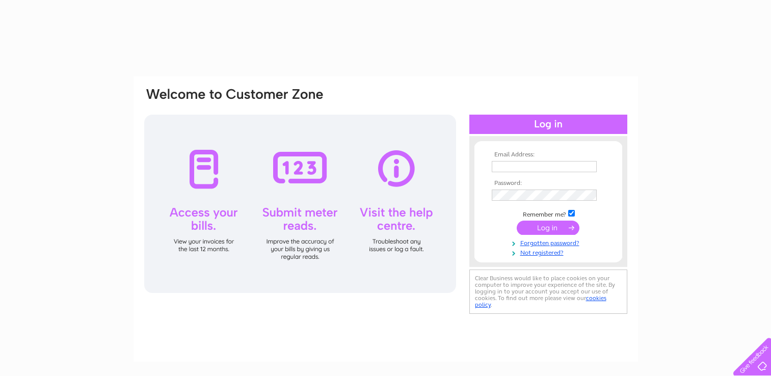 This screenshot has width=771, height=376. I want to click on a: cookies policy, so click(540, 301).